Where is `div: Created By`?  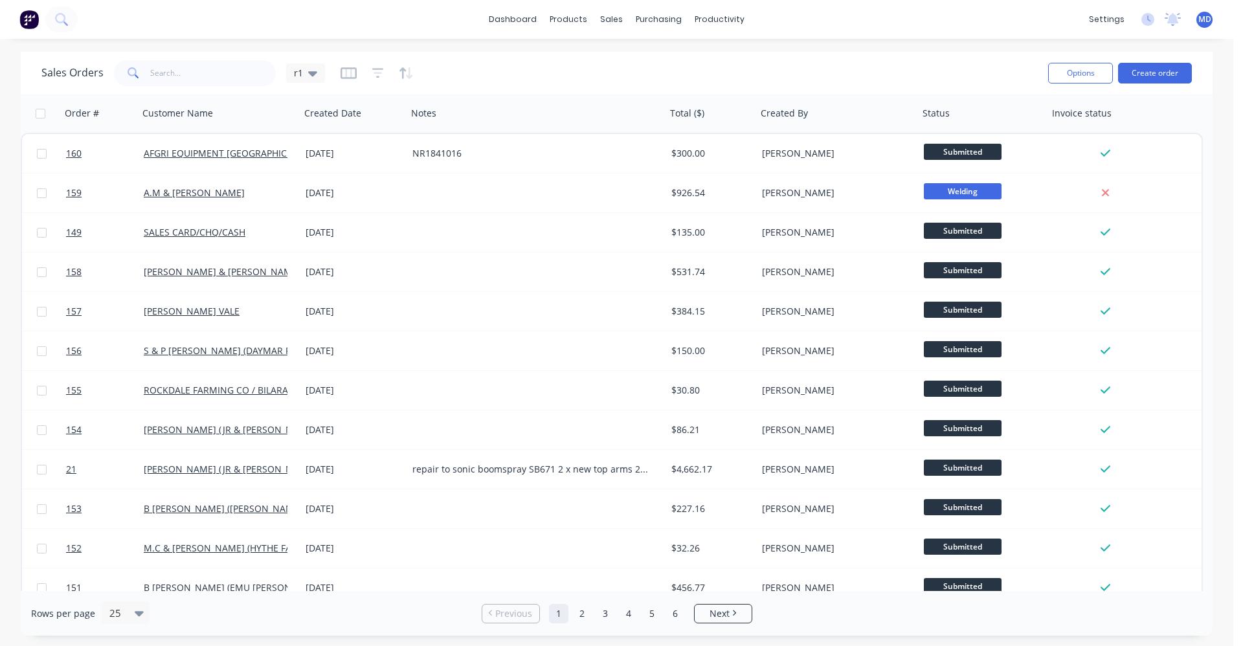
div: Created By is located at coordinates (784, 113).